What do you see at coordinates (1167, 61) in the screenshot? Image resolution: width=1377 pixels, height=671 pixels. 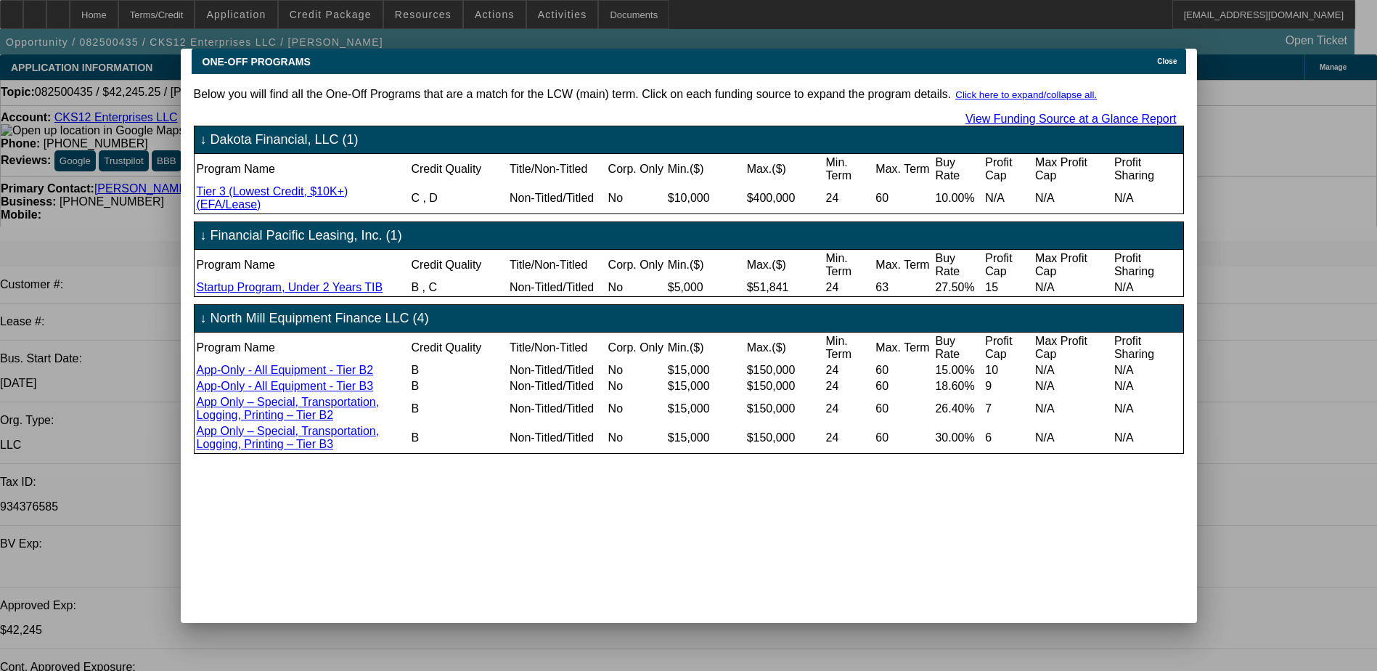 I see `span: Close` at bounding box center [1167, 61].